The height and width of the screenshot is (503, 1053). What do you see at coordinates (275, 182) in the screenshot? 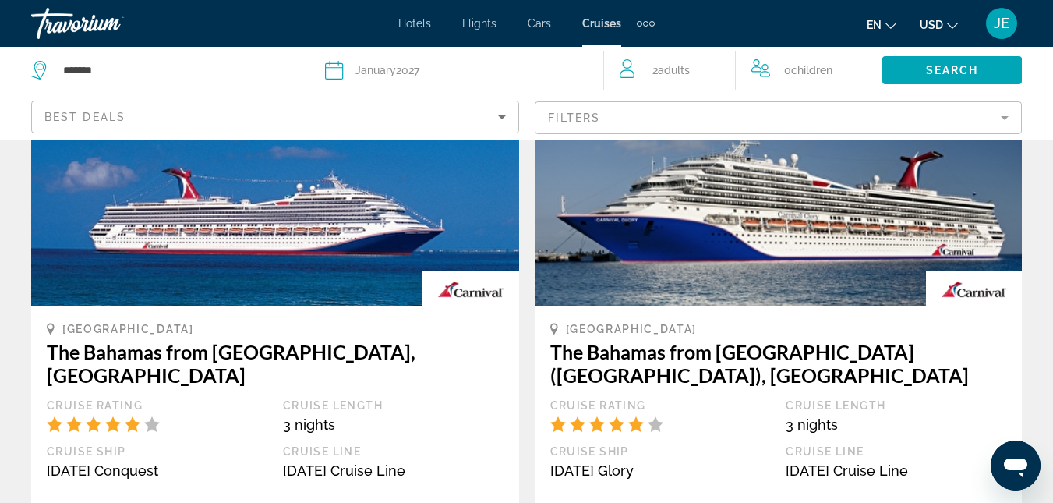
I see `img: 1716543878.jpg` at bounding box center [275, 182].